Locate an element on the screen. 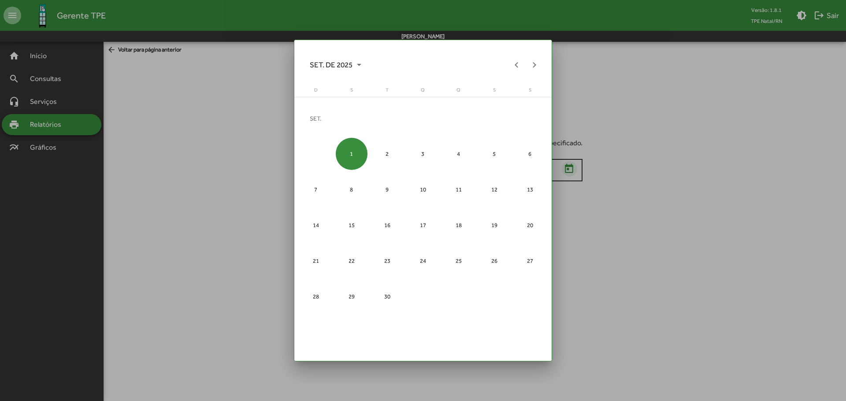 This screenshot has height=401, width=846. th: segunda-feira is located at coordinates (351, 92).